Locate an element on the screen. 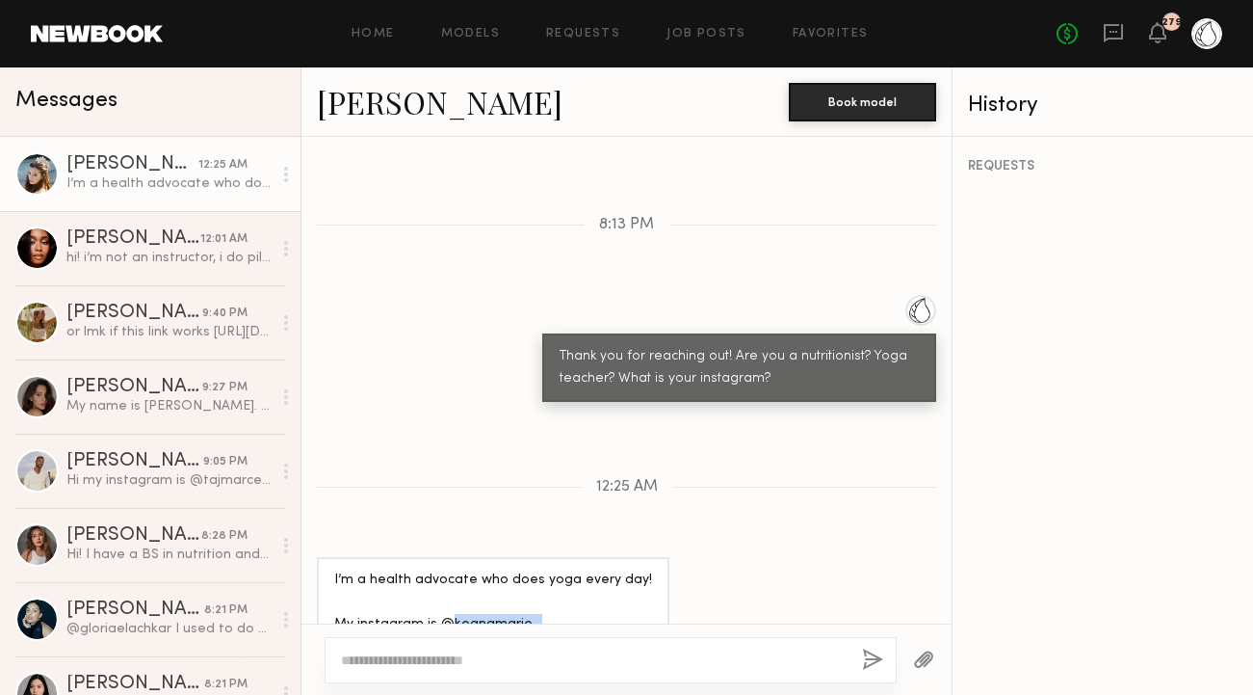  div: @gloriaelachkar I used to do a lot of Ayurvedic holistic teaching a few years ago but I’m all abo... is located at coordinates (169, 628).